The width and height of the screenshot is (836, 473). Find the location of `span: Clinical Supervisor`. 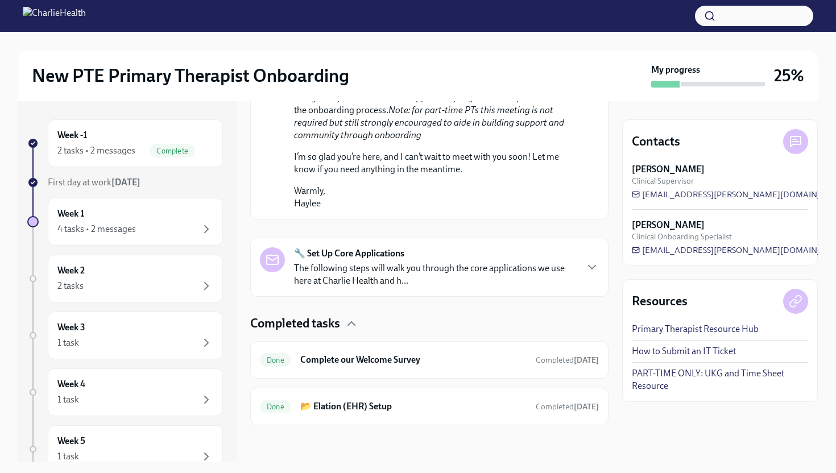

span: Clinical Supervisor is located at coordinates (662, 181).